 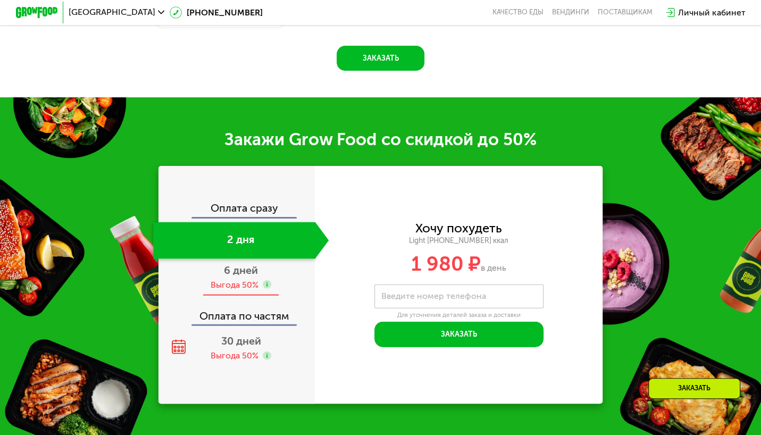 I want to click on div: поставщикам, so click(x=625, y=12).